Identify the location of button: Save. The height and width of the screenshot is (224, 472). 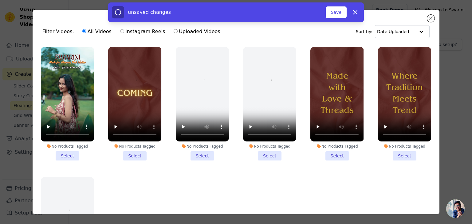
(336, 12).